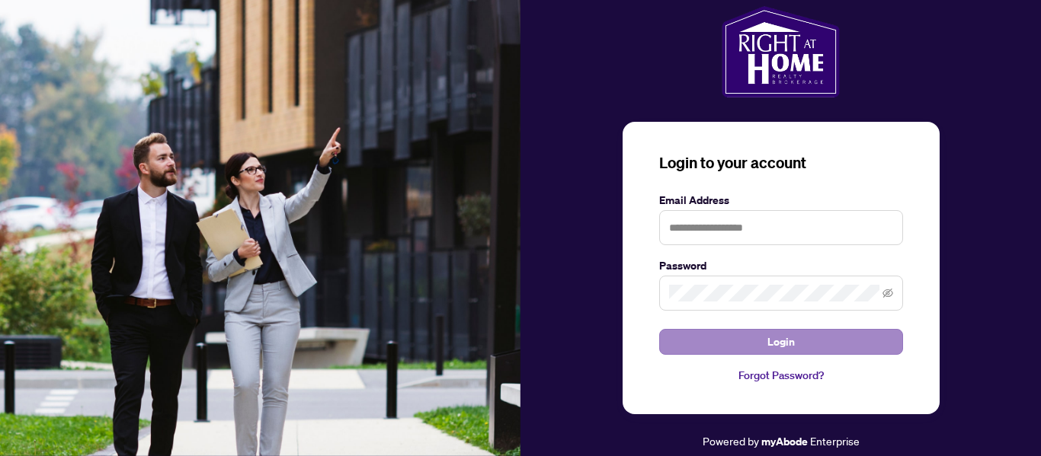 Image resolution: width=1041 pixels, height=456 pixels. What do you see at coordinates (781, 342) in the screenshot?
I see `span: Login` at bounding box center [781, 342].